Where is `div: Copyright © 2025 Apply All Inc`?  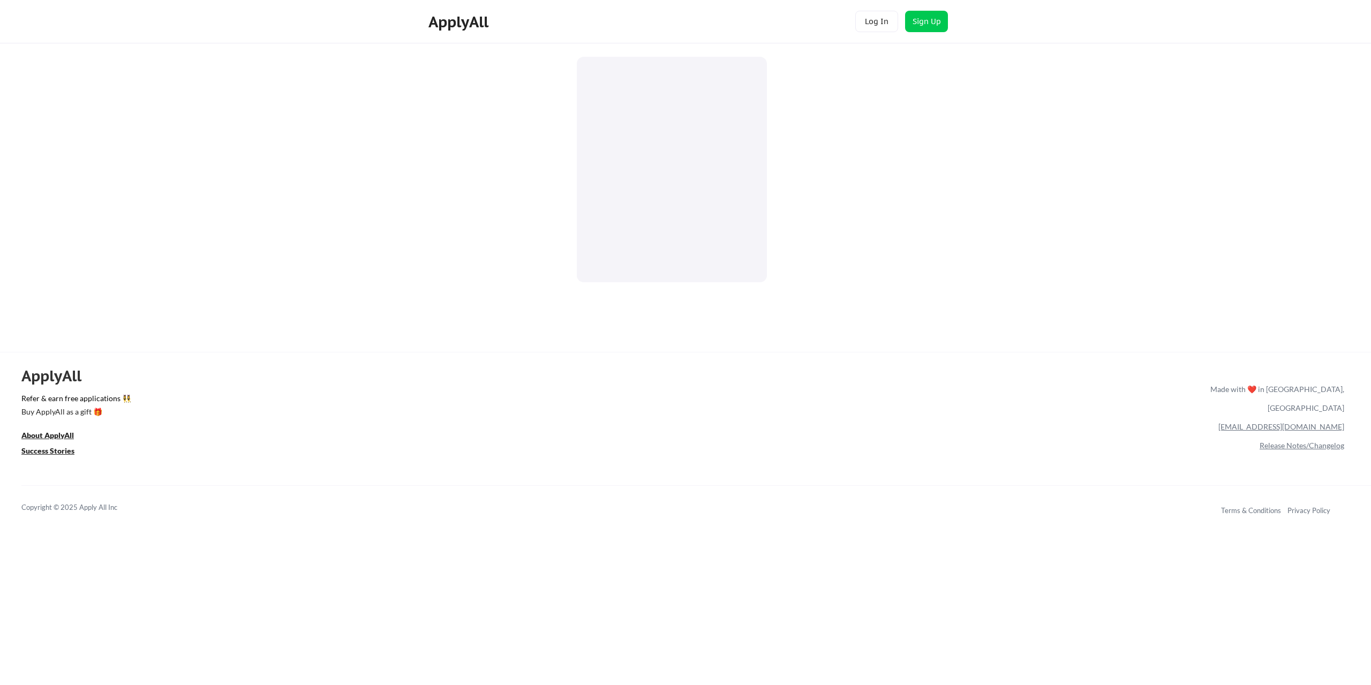 div: Copyright © 2025 Apply All Inc is located at coordinates (83, 508).